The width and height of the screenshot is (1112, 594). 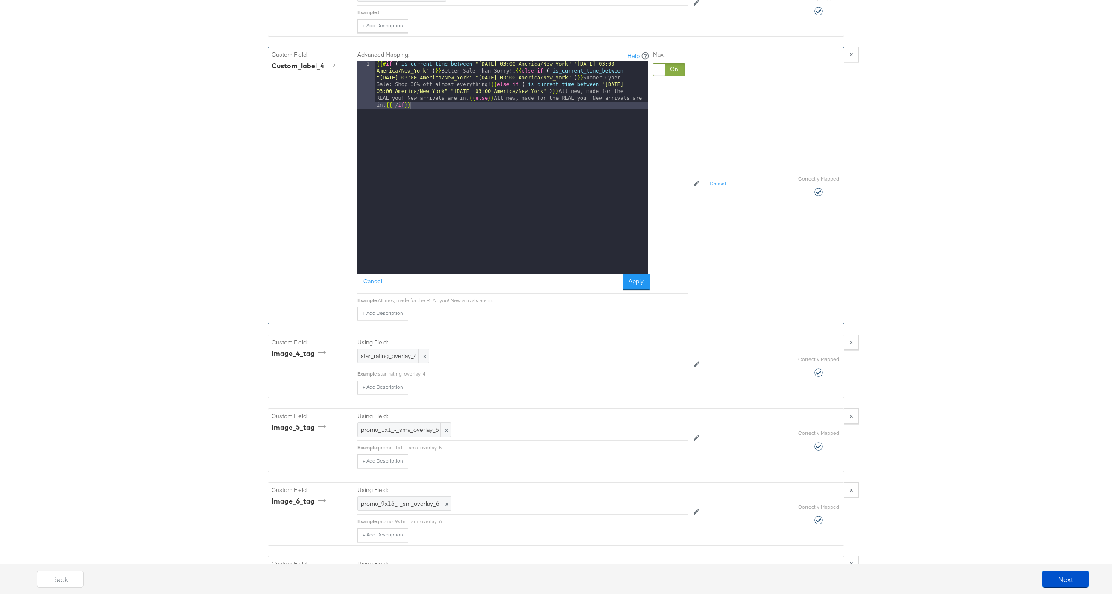 I want to click on div: All new, made for the REAL you! New arrivals are in., so click(x=533, y=301).